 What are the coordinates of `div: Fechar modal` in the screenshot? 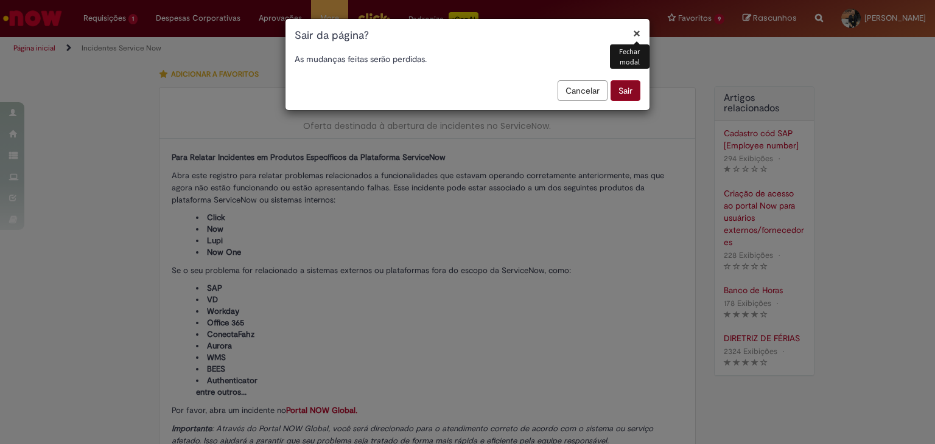 It's located at (629, 57).